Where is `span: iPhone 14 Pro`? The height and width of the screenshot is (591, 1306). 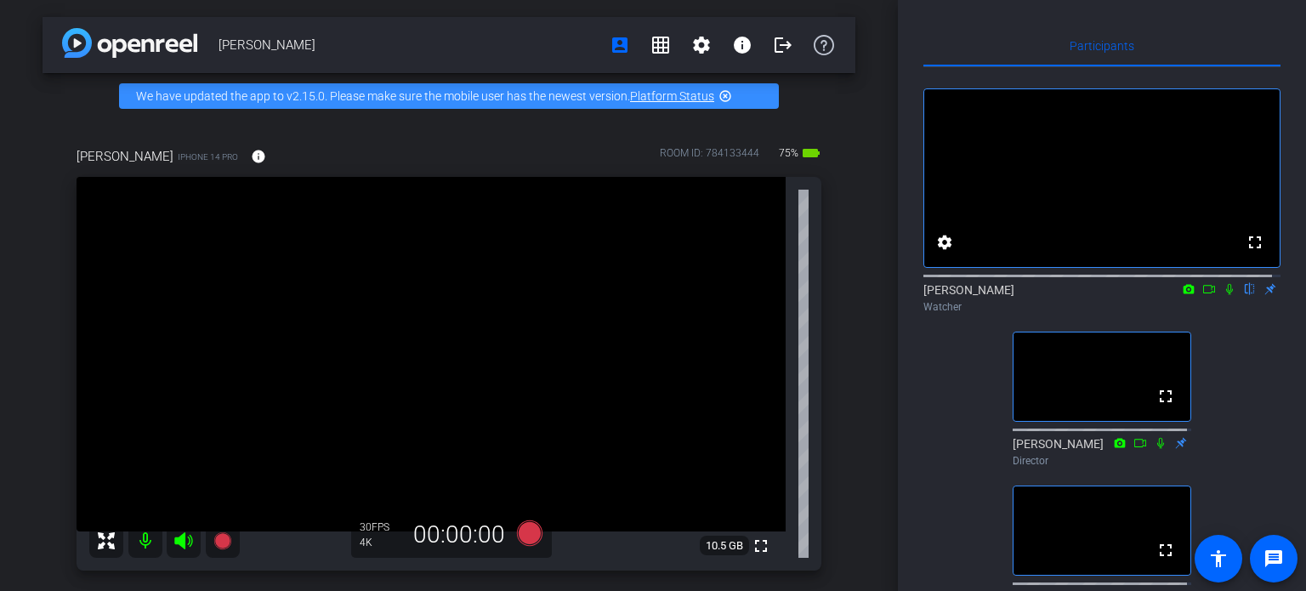 span: iPhone 14 Pro is located at coordinates (207, 156).